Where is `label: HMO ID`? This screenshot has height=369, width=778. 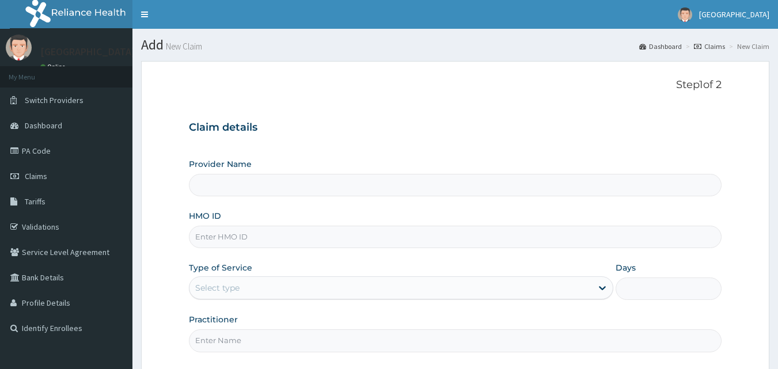 label: HMO ID is located at coordinates (205, 216).